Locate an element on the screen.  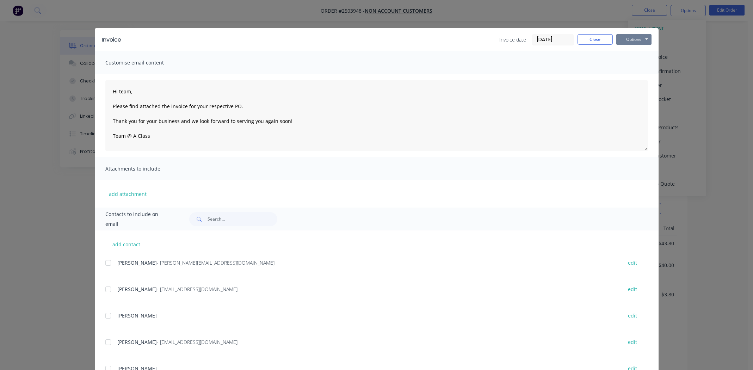
span: Customise email content is located at coordinates (144, 63).